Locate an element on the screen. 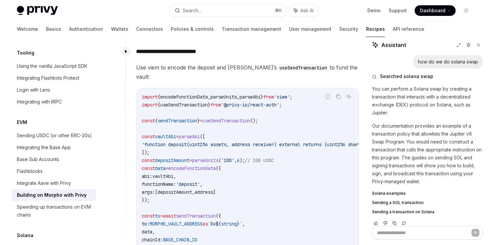 This screenshot has height=245, width=488. a: Connectors is located at coordinates (149, 29).